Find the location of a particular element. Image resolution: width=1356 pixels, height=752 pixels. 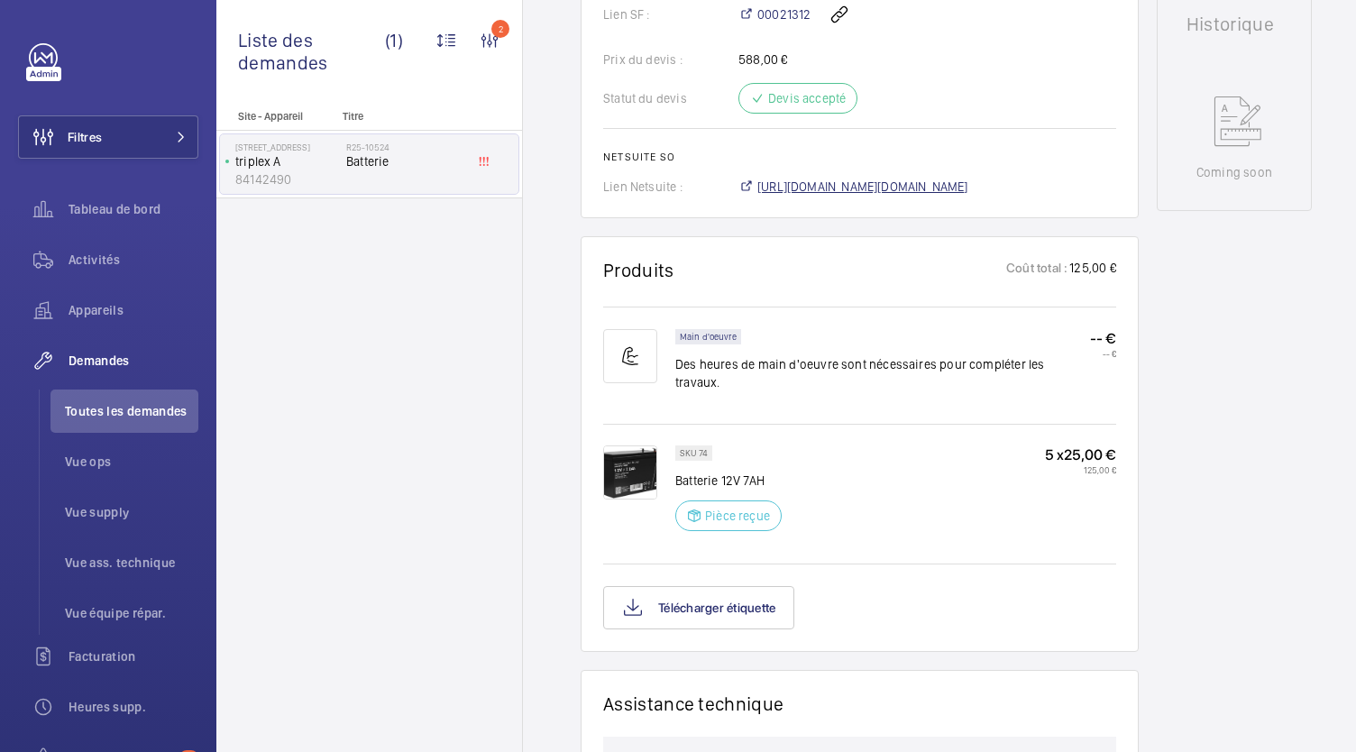

span: Vue supply is located at coordinates (132, 512).